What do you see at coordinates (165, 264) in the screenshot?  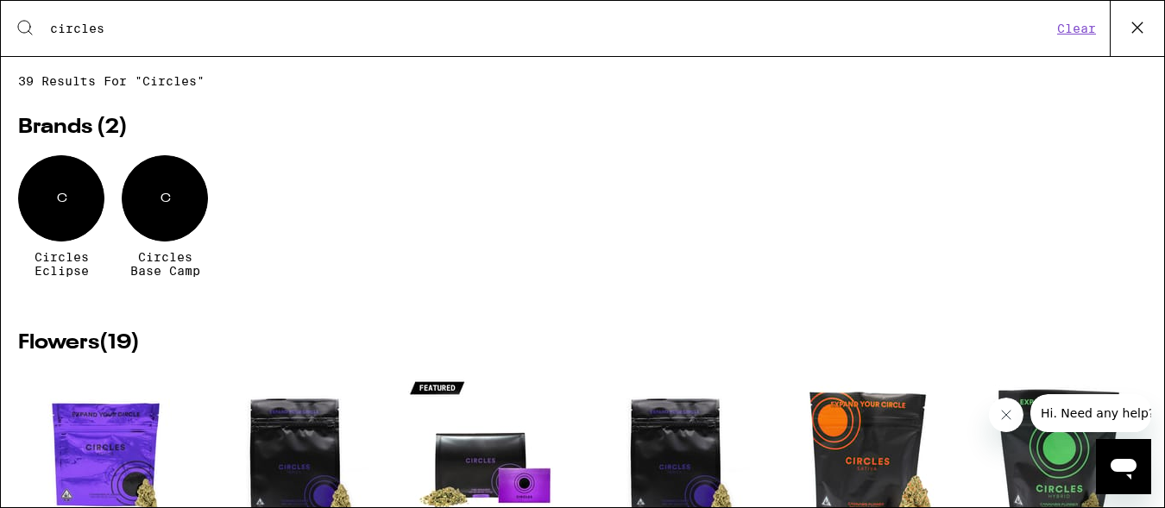 I see `span: Circles Base Camp` at bounding box center [165, 264].